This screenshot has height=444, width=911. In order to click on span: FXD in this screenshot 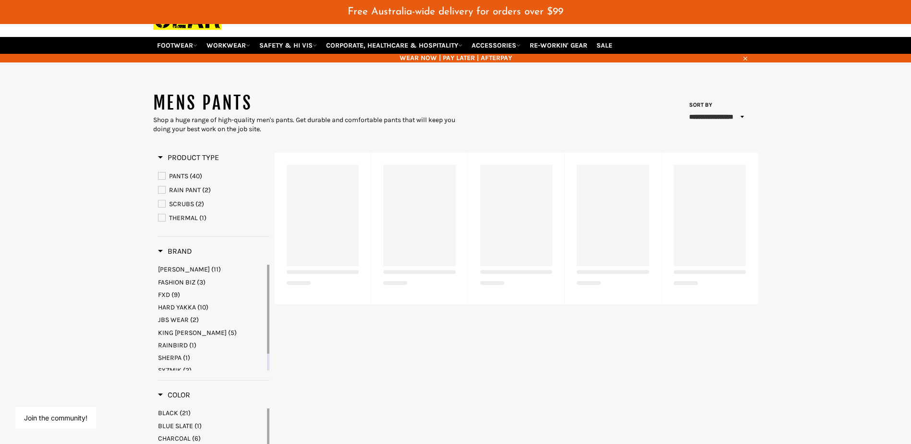, I will do `click(164, 294)`.